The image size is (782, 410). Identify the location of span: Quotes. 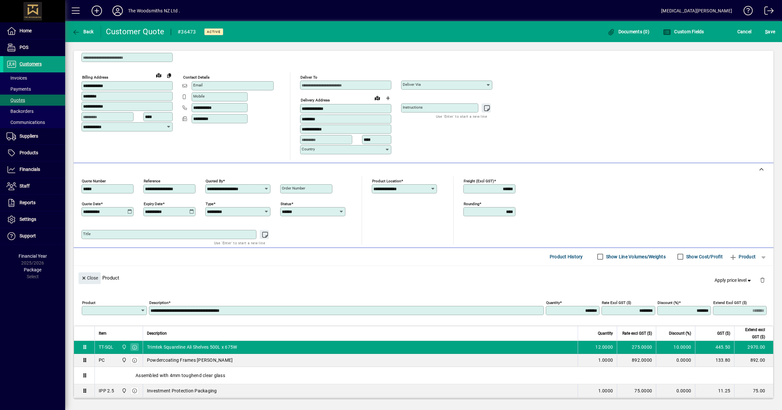
(16, 100).